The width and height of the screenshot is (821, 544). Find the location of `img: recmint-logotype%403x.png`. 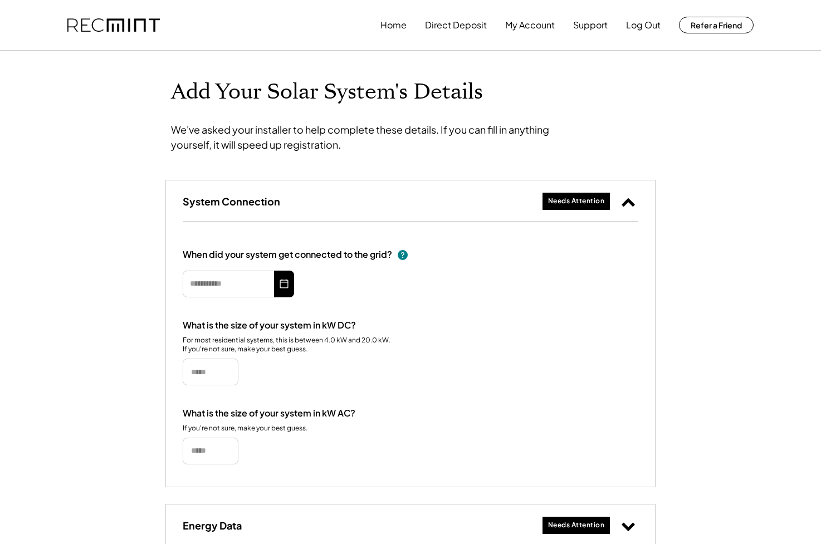

img: recmint-logotype%403x.png is located at coordinates (114, 25).